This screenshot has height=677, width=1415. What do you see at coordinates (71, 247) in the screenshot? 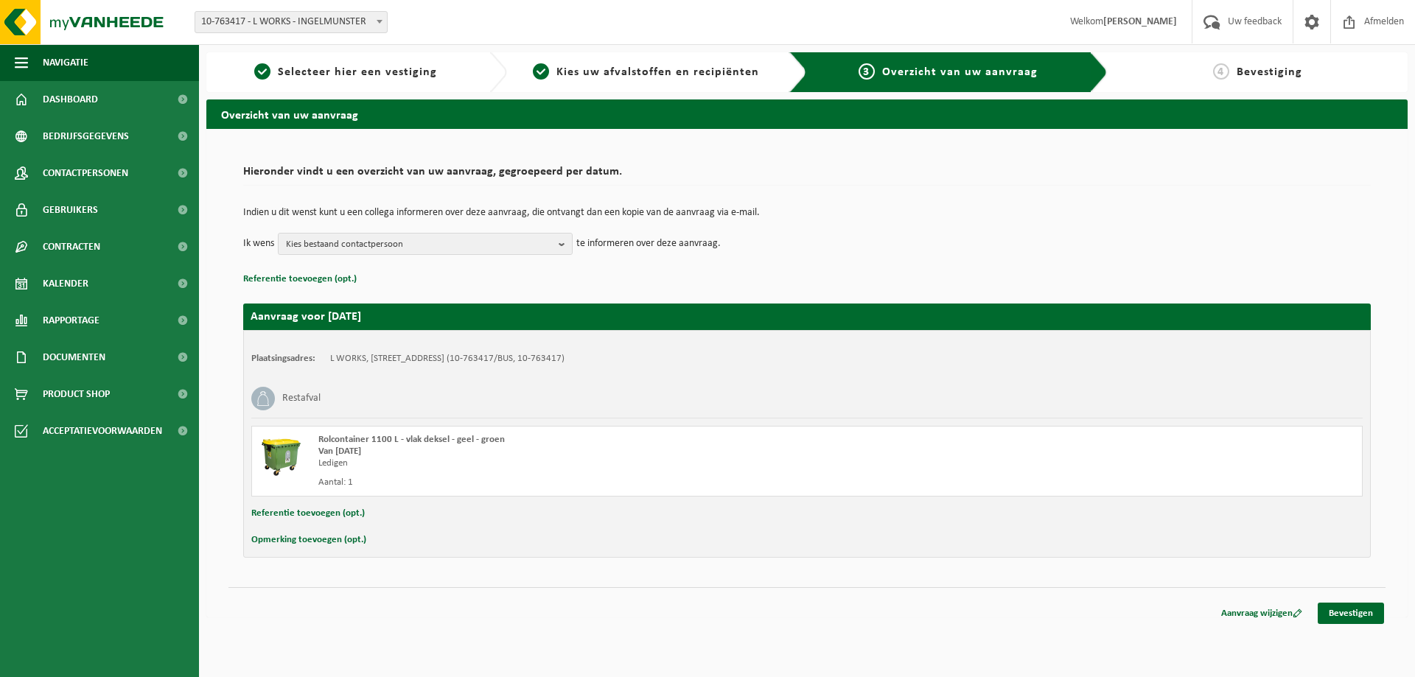
I see `span: Contracten` at bounding box center [71, 247].